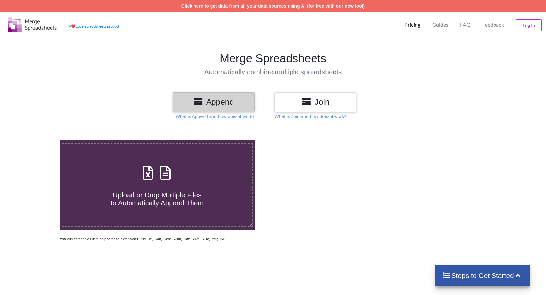  What do you see at coordinates (310, 116) in the screenshot?
I see `p: What is Join and how does it work?` at bounding box center [310, 116].